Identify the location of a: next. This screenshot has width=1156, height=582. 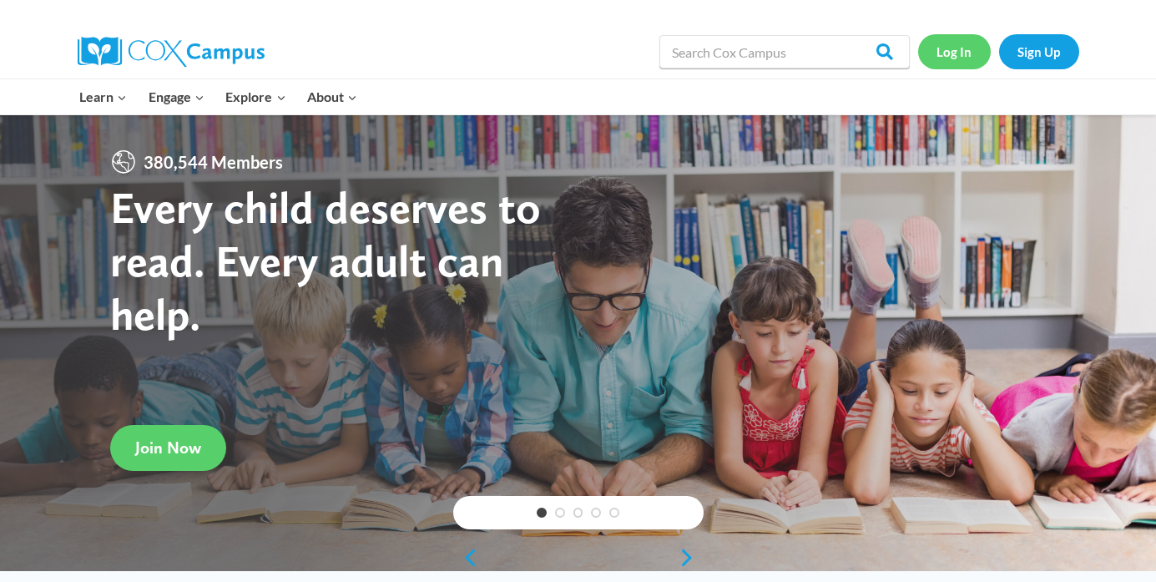
(691, 557).